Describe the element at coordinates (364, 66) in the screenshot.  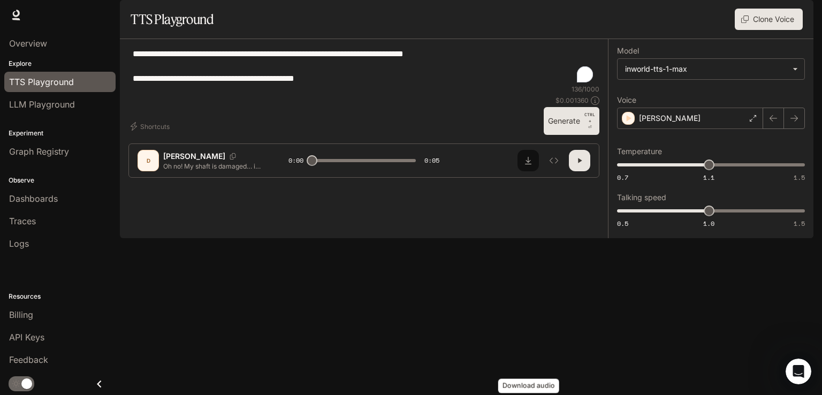
I see `textarea: To enrich screen reader interactions, please activate Accessibility in Grammarly extension settings` at that location.